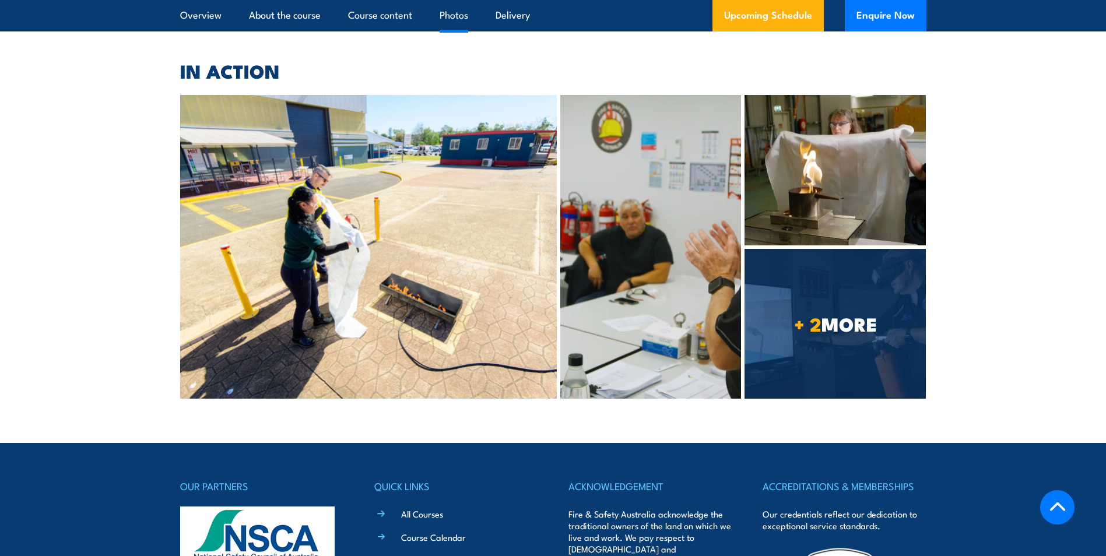 This screenshot has width=1106, height=556. Describe the element at coordinates (835, 323) in the screenshot. I see `span: MORE` at that location.